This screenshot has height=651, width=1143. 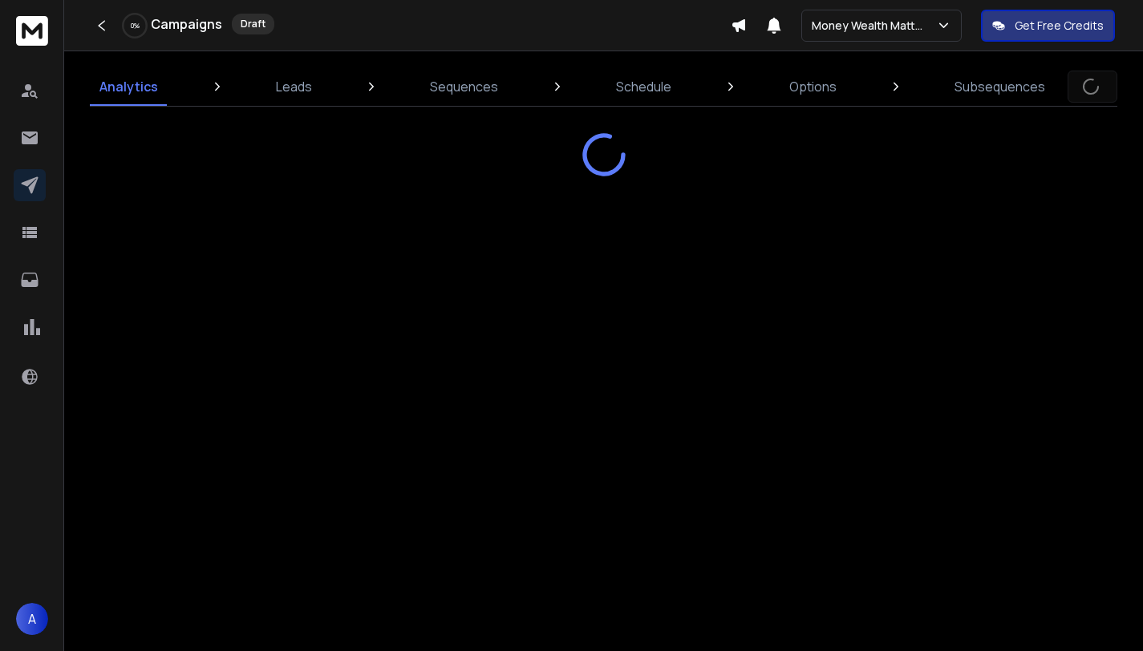 What do you see at coordinates (253, 24) in the screenshot?
I see `div: Draft` at bounding box center [253, 24].